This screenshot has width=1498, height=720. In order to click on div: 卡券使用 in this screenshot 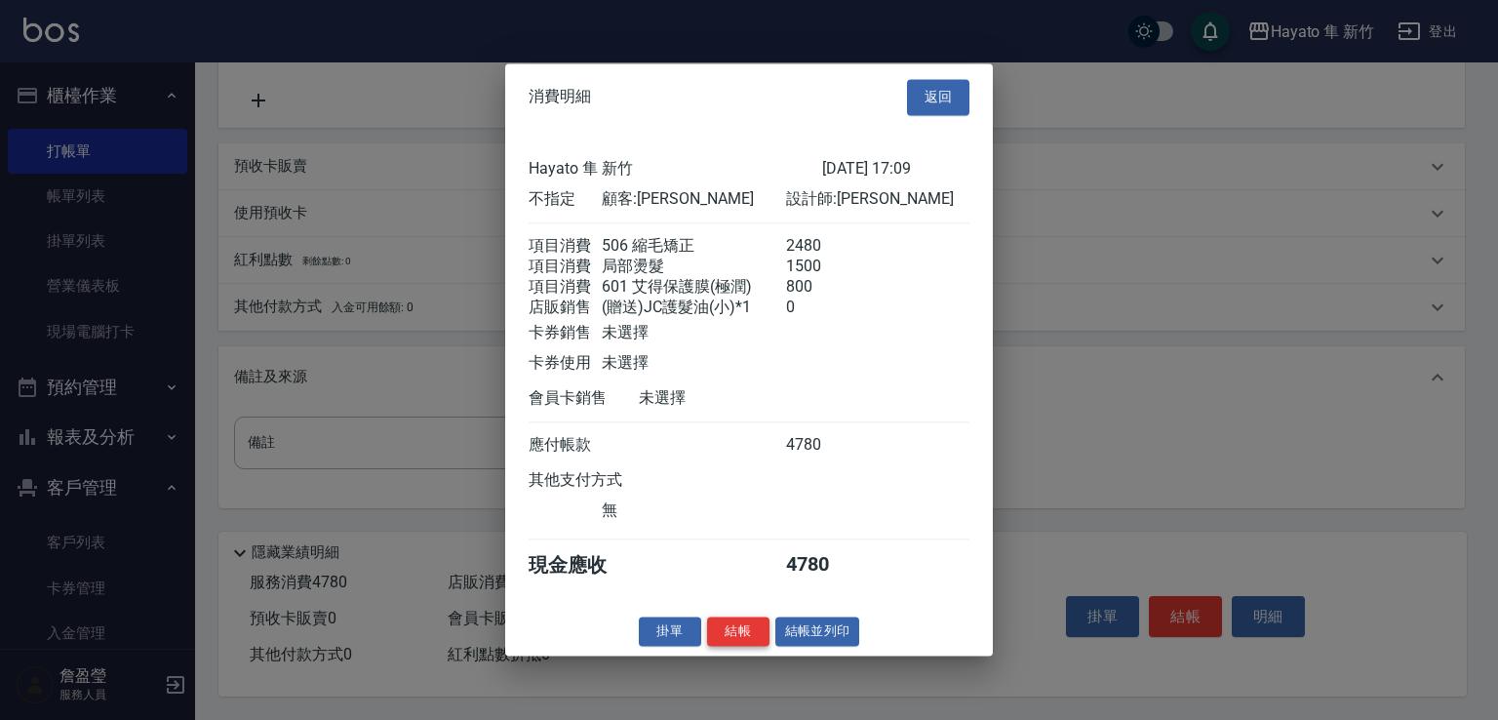, I will do `click(565, 363)`.